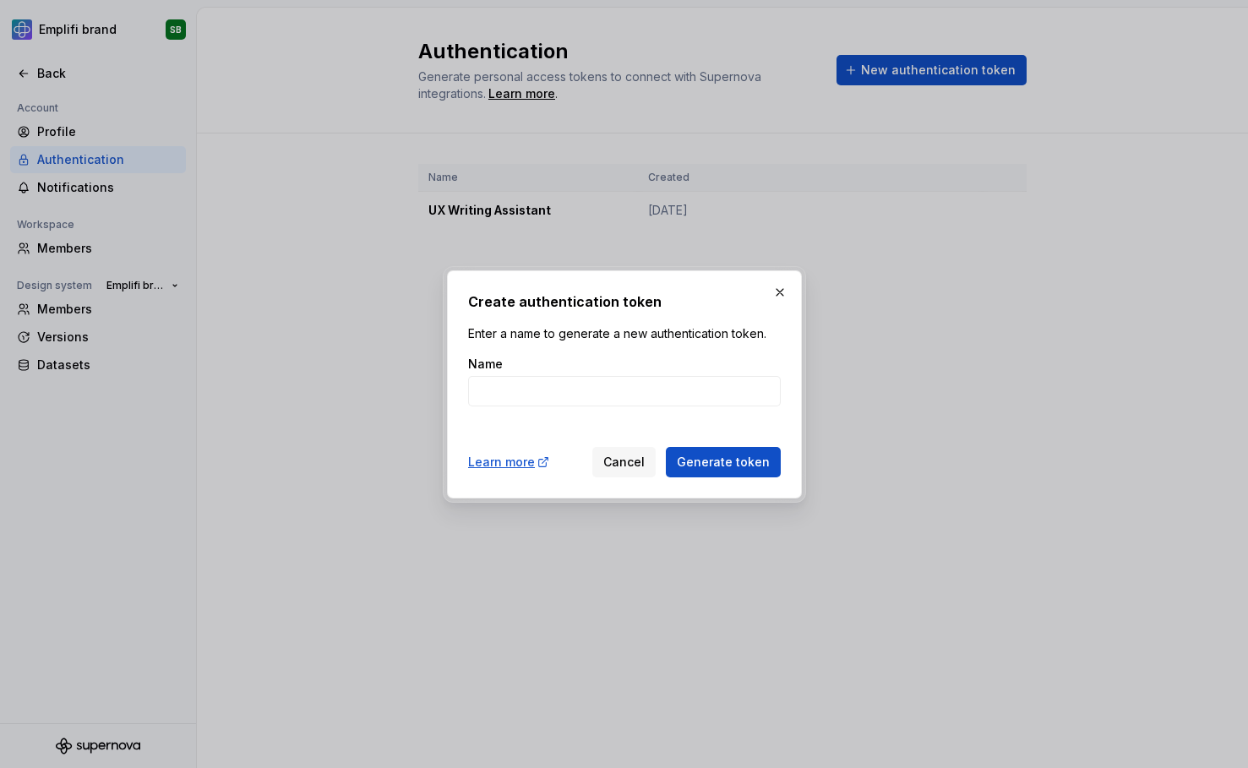 The height and width of the screenshot is (768, 1248). What do you see at coordinates (723, 462) in the screenshot?
I see `button: Generate token` at bounding box center [723, 462].